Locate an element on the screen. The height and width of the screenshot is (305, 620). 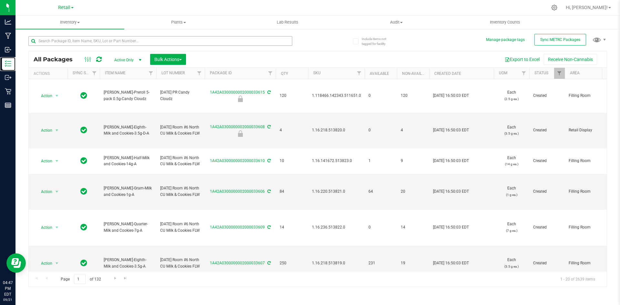
a: Go to the last page is located at coordinates (125, 278).